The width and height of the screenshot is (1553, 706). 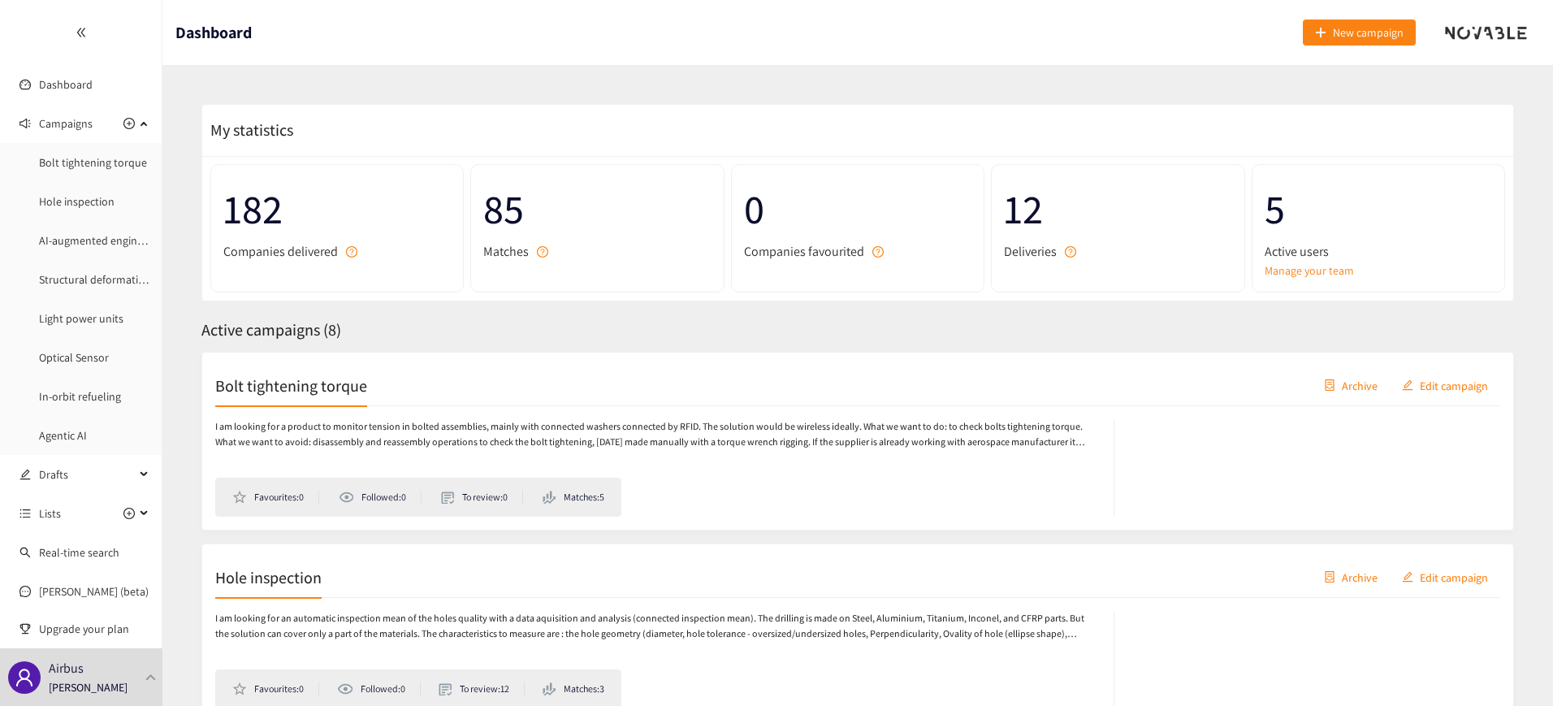 I want to click on a: Bolt tightening torquecontainerArchiveeditEdit campaignI am looking for a product to monitor tens..., so click(x=858, y=441).